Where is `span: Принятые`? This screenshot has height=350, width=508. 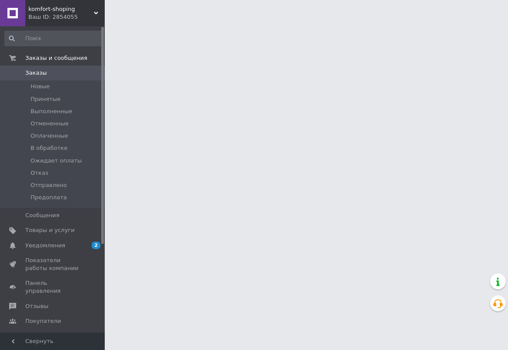
span: Принятые is located at coordinates (45, 99).